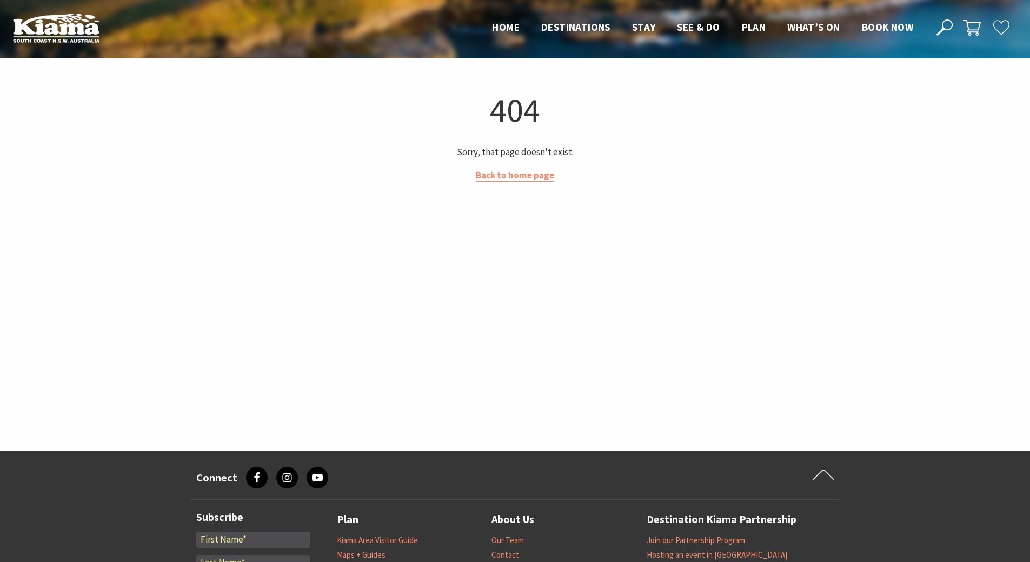 The width and height of the screenshot is (1030, 562). I want to click on a: Maps + Guides, so click(361, 555).